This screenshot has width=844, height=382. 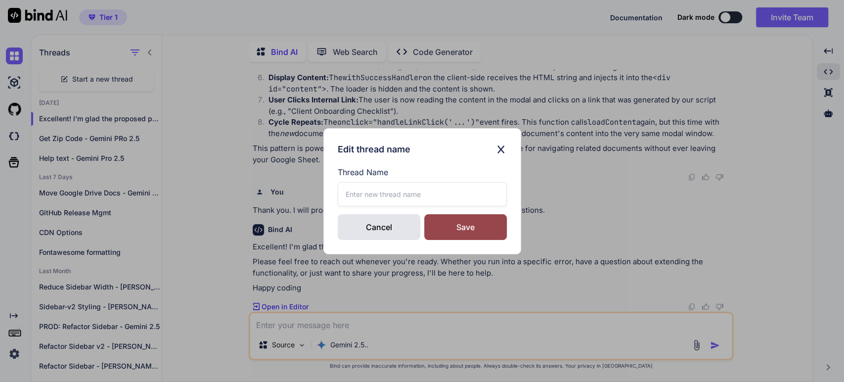 I want to click on label: Thread Name, so click(x=422, y=172).